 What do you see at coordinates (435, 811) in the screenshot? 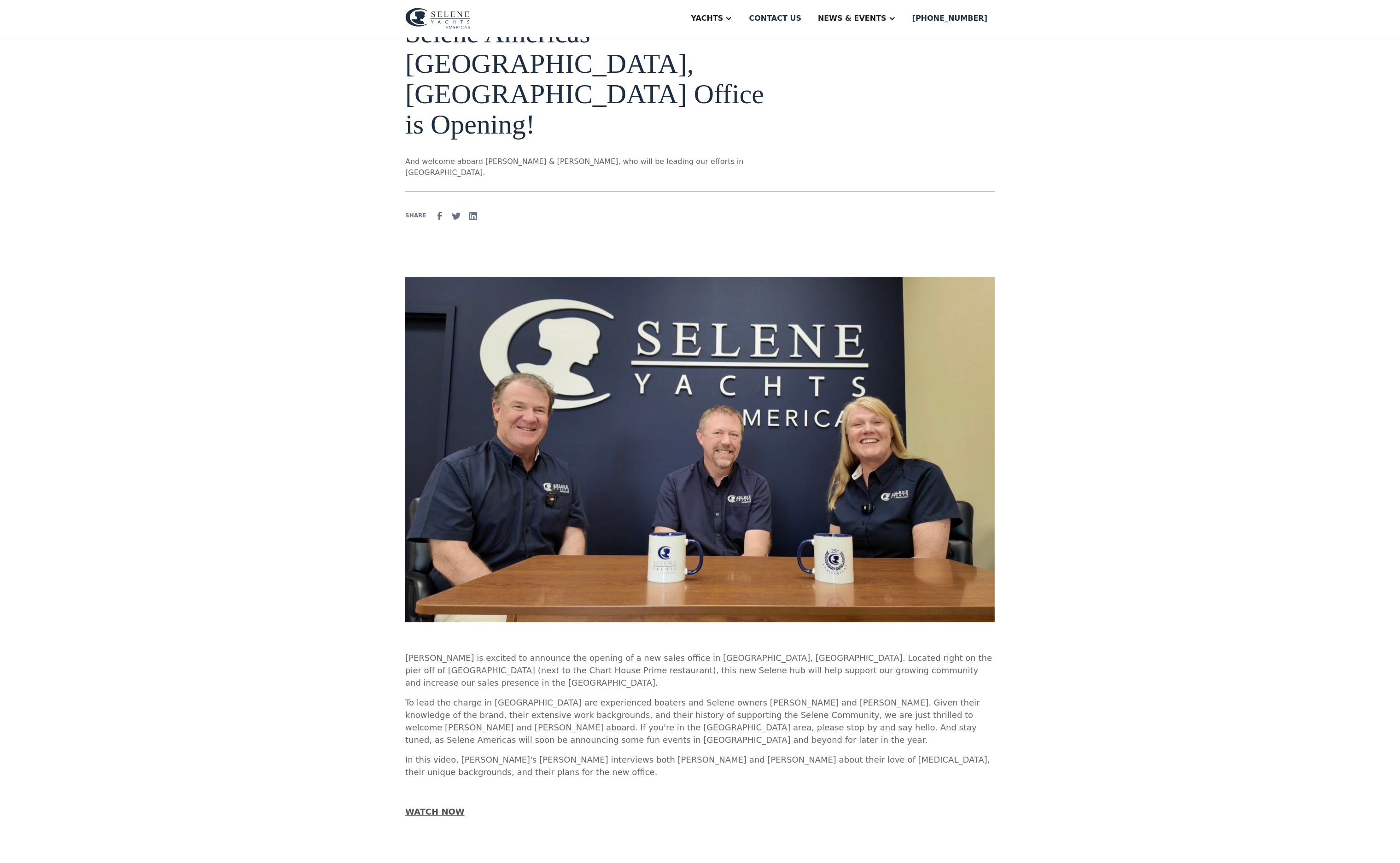
I see `strong: WATCH NOW` at bounding box center [435, 811].